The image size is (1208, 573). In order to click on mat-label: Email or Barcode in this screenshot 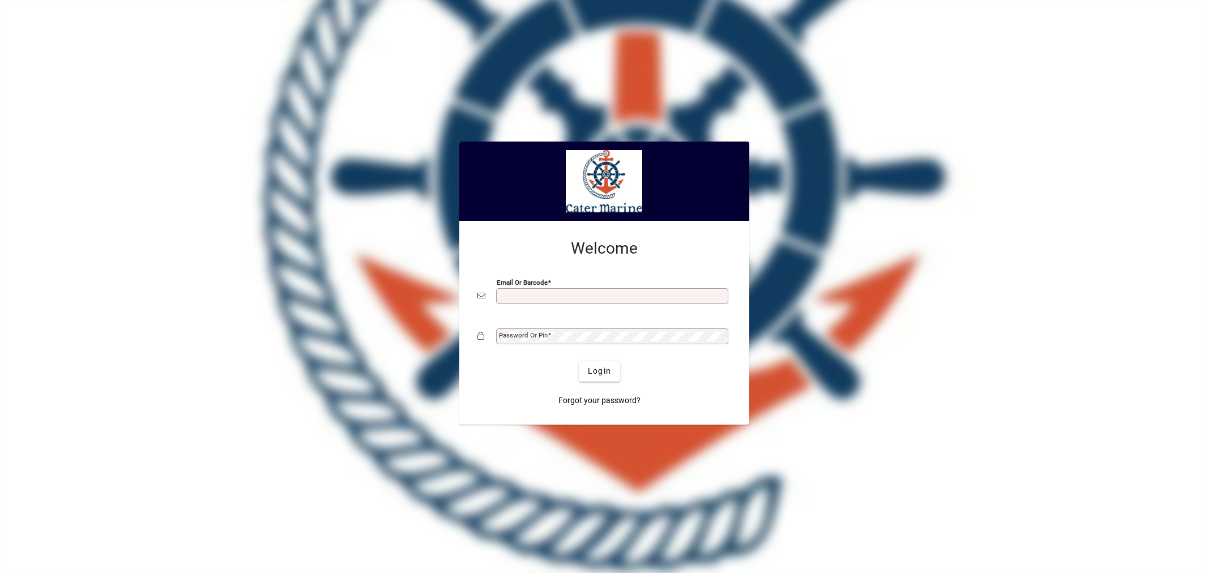, I will do `click(522, 282)`.